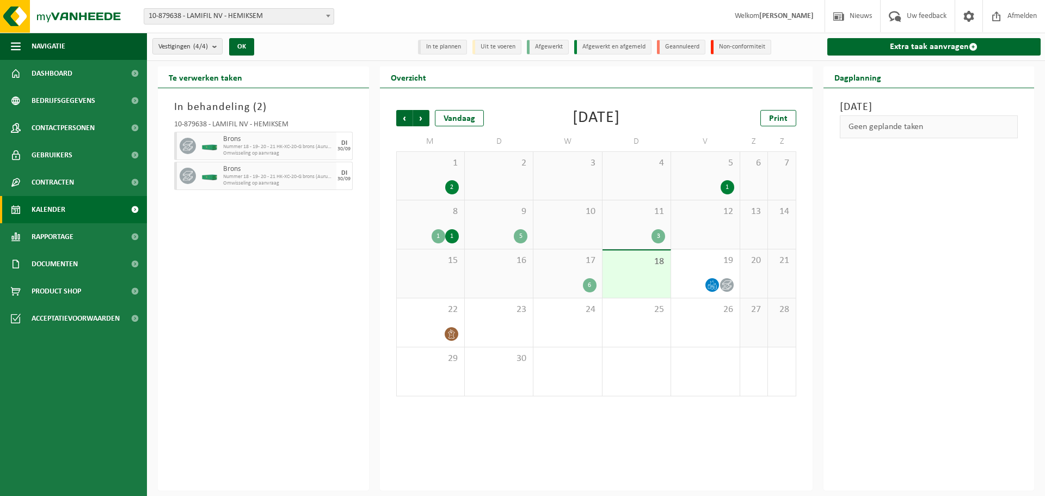 The width and height of the screenshot is (1045, 496). Describe the element at coordinates (498, 359) in the screenshot. I see `span: 30` at that location.